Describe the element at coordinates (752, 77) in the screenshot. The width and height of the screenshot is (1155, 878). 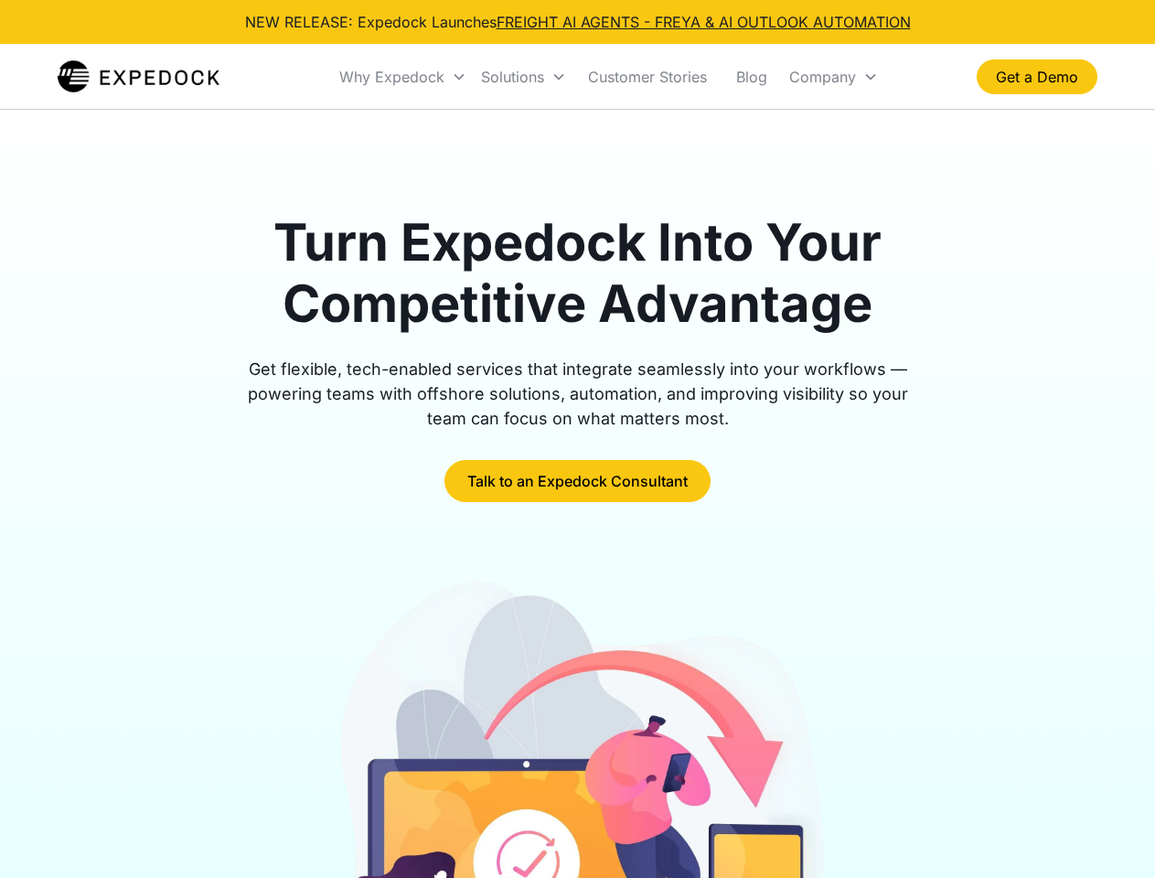
I see `a: Blog` at that location.